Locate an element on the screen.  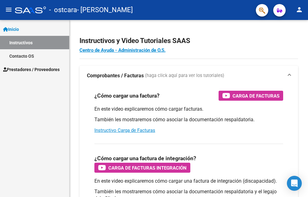
span: Prestadores / Proveedores is located at coordinates (31, 69).